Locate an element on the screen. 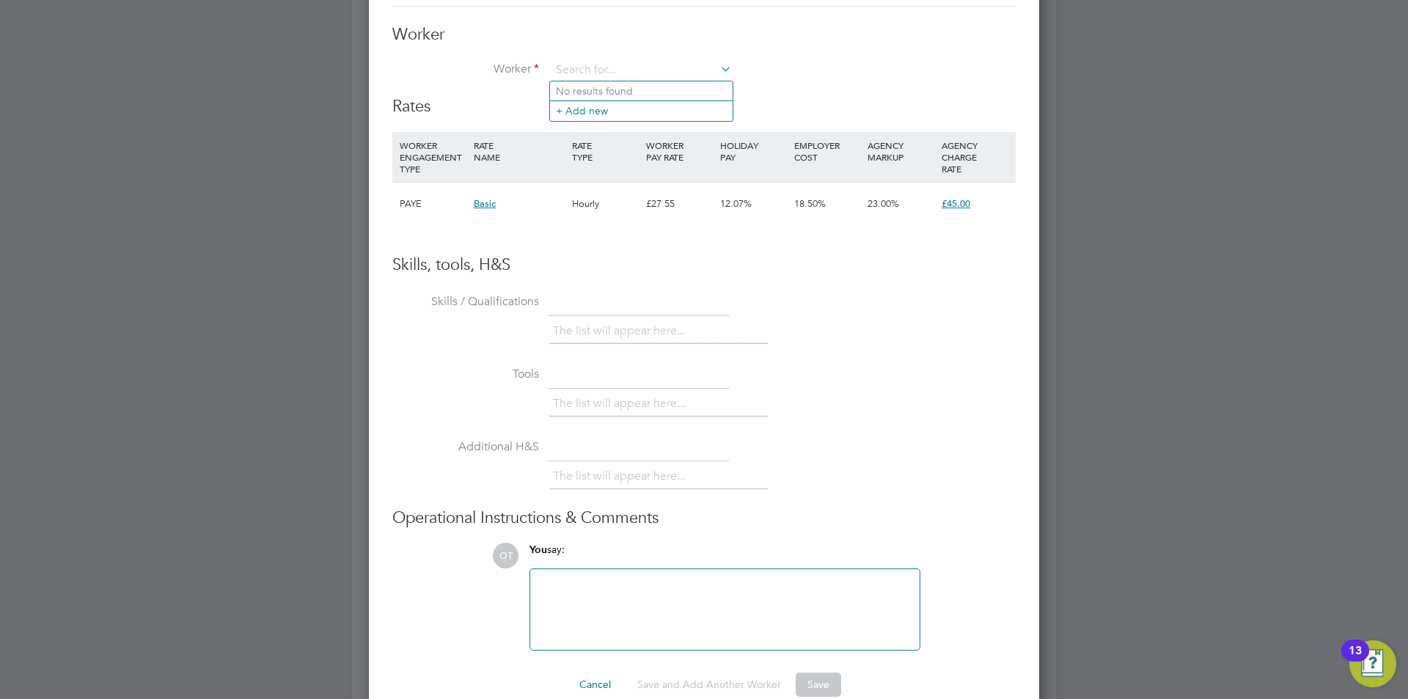  h3: Rates is located at coordinates (704, 106).